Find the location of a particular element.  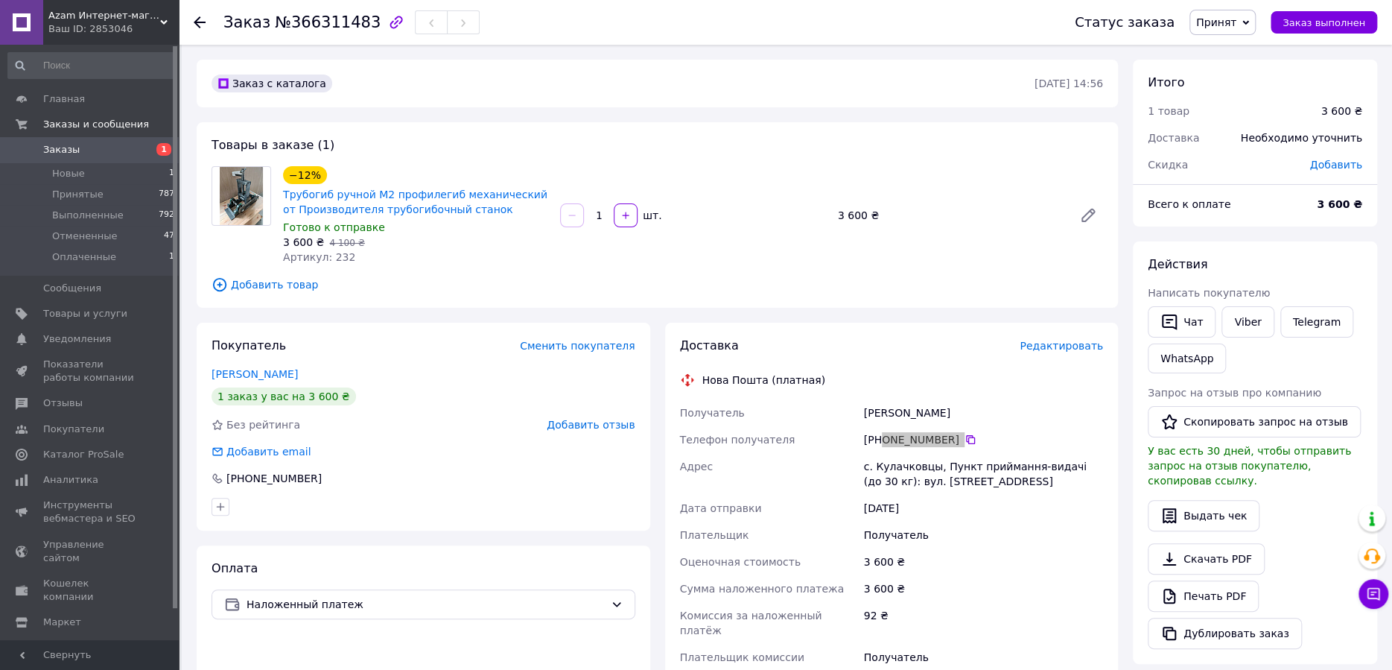

span: 787 is located at coordinates (166, 194).